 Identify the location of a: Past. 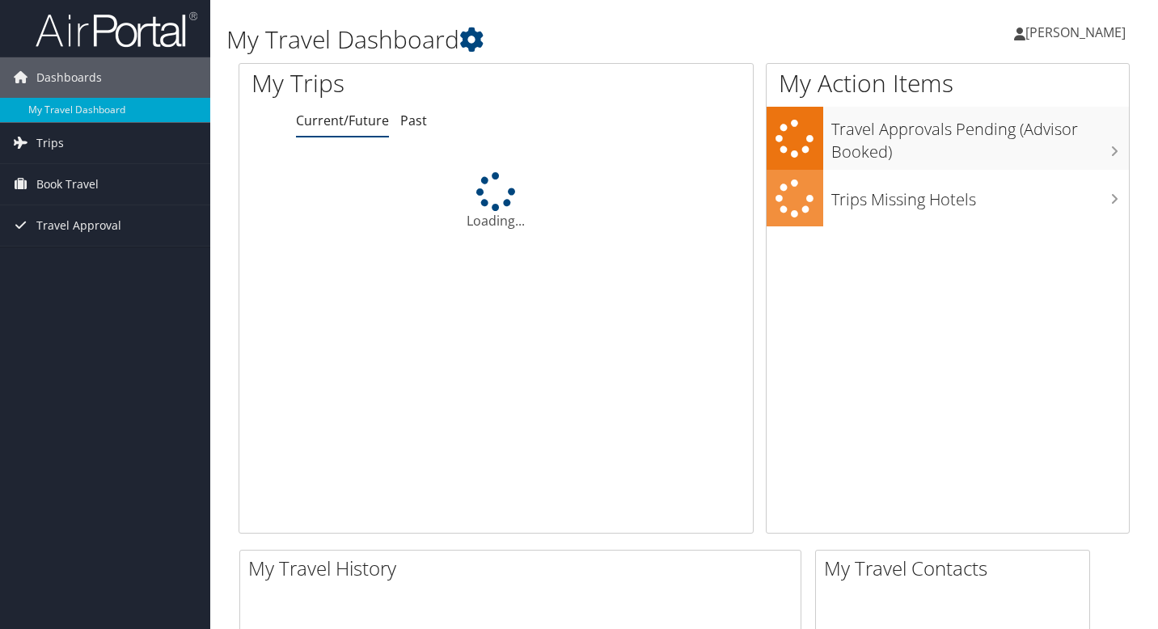
(413, 121).